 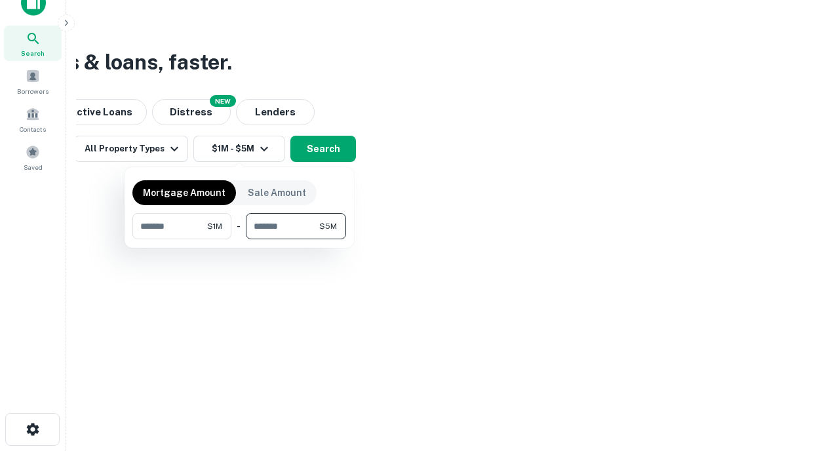 What do you see at coordinates (214, 226) in the screenshot?
I see `span: $1M` at bounding box center [214, 226].